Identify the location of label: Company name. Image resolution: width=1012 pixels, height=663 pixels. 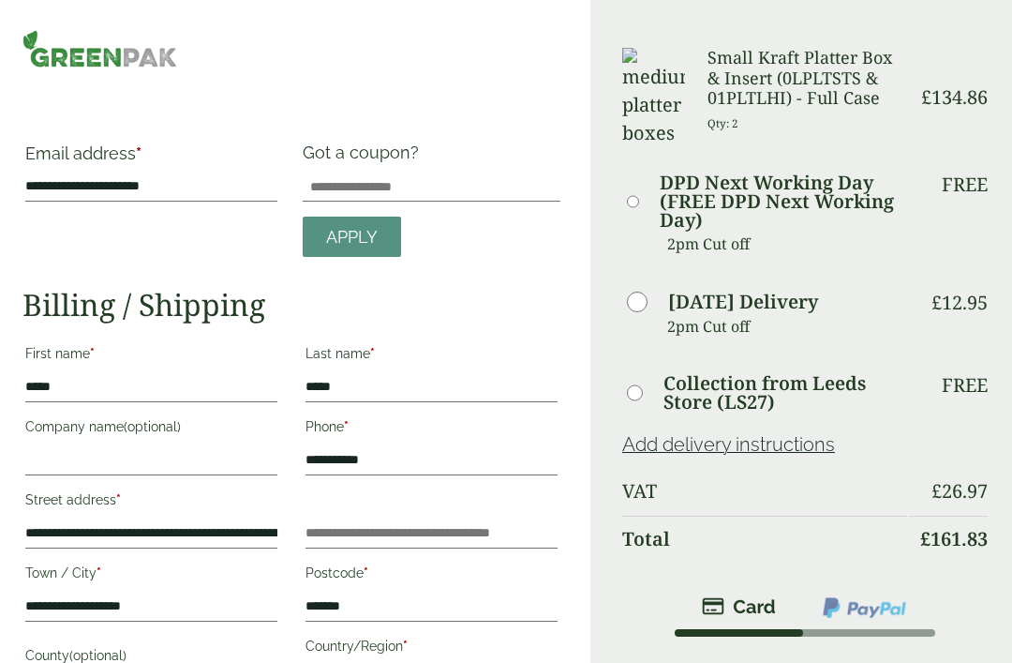
(151, 429).